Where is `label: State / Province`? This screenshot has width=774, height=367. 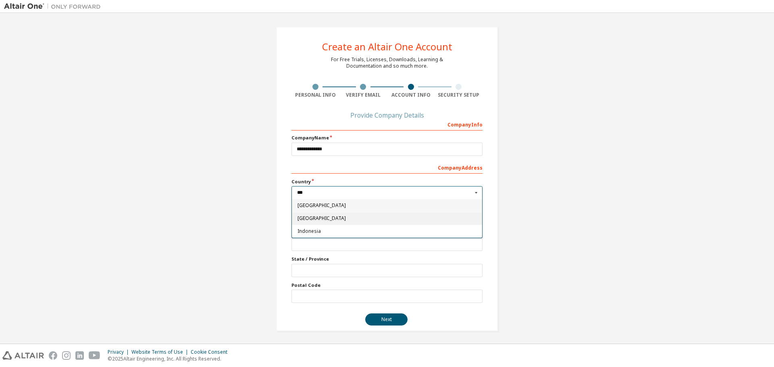 label: State / Province is located at coordinates (387, 259).